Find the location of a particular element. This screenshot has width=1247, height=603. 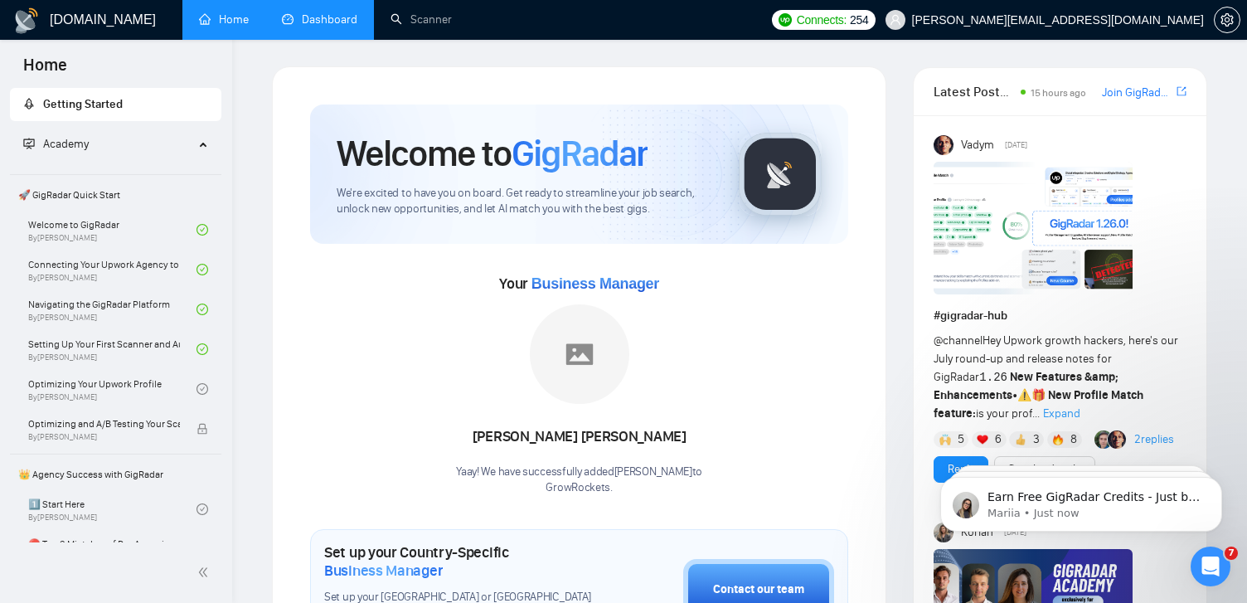

span: setting is located at coordinates (1227, 20).